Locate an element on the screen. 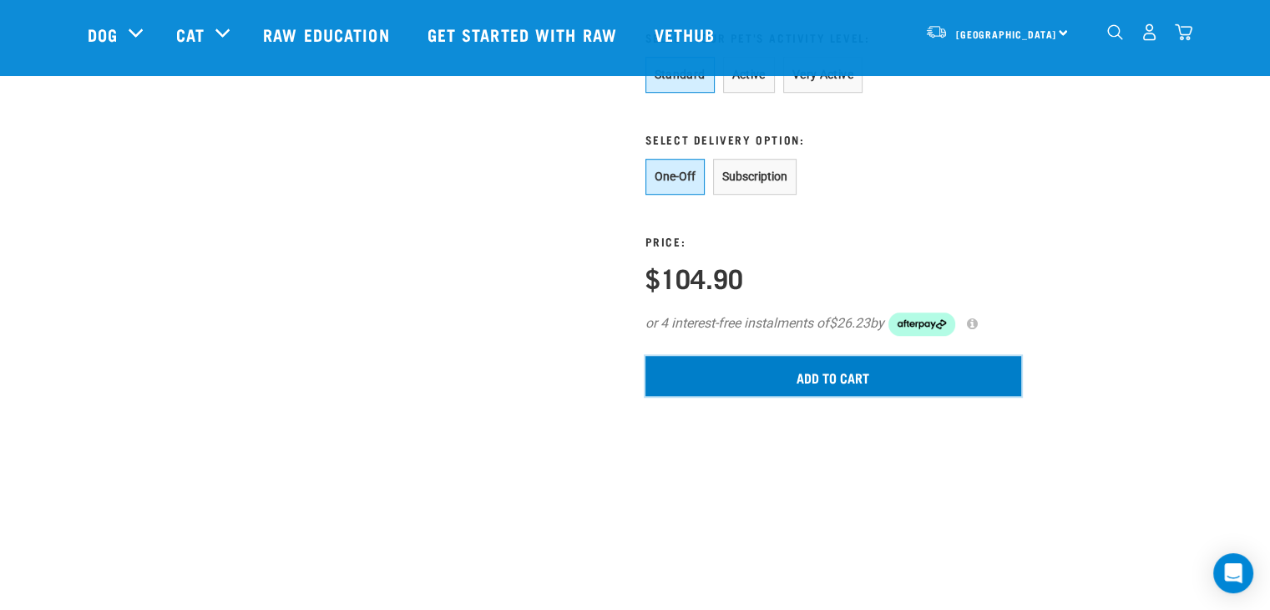  input: Add to cart is located at coordinates (834, 376).